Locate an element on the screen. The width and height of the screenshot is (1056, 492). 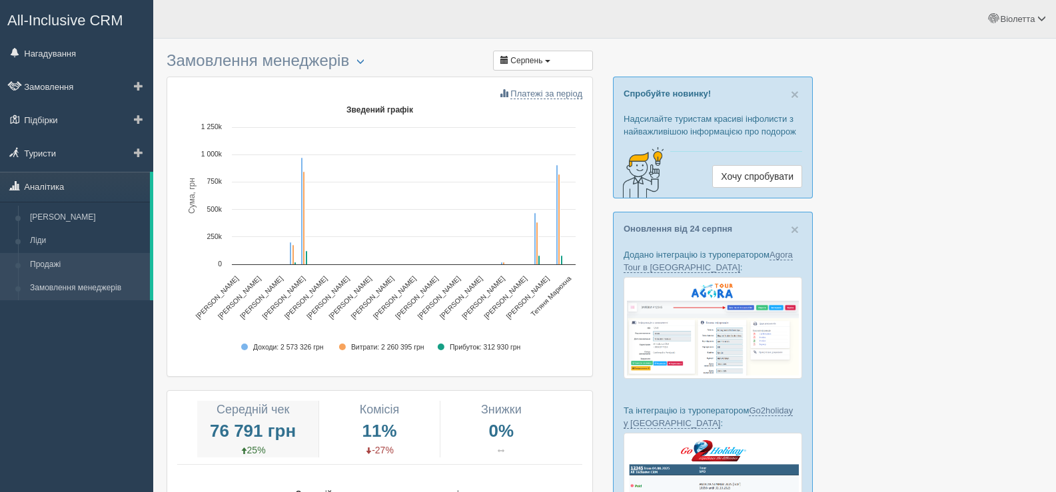
a: Оновлення від 24 серпня is located at coordinates (677, 228).